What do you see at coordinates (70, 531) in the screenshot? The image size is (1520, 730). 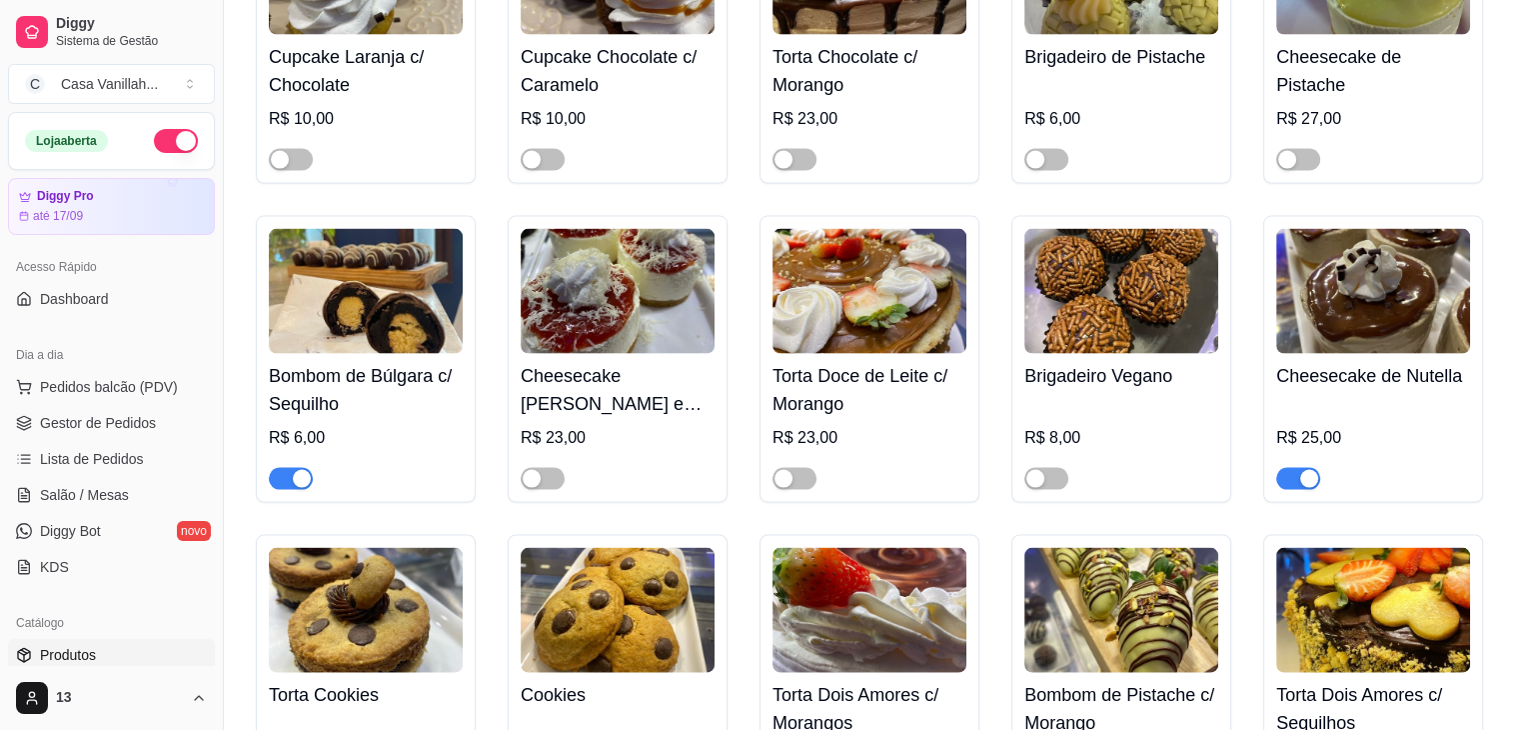 I see `span: Diggy Bot` at bounding box center [70, 531].